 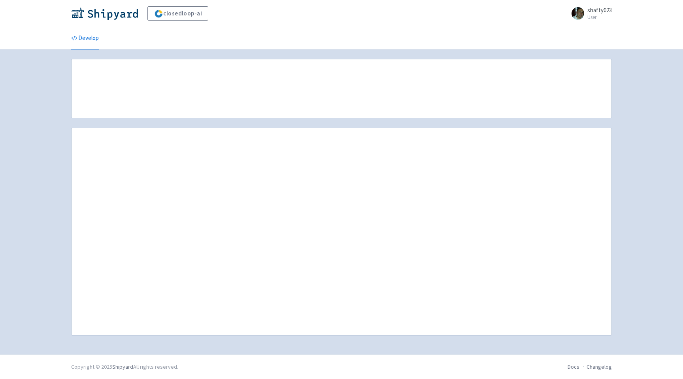 What do you see at coordinates (178, 13) in the screenshot?
I see `a: closedloop-ai` at bounding box center [178, 13].